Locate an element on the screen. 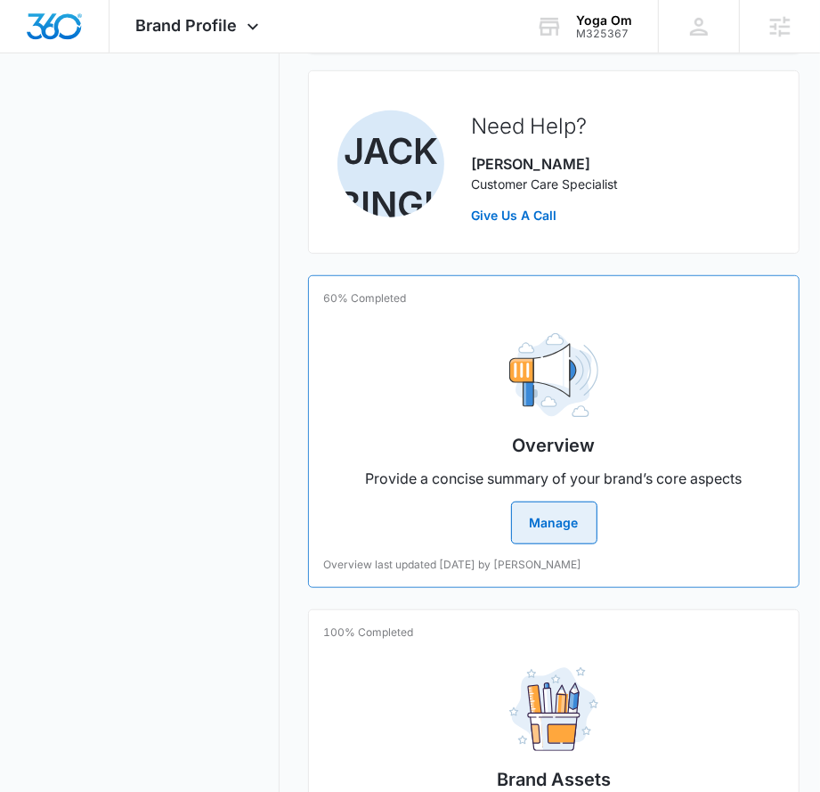 This screenshot has height=792, width=820. button: Manage is located at coordinates (554, 523).